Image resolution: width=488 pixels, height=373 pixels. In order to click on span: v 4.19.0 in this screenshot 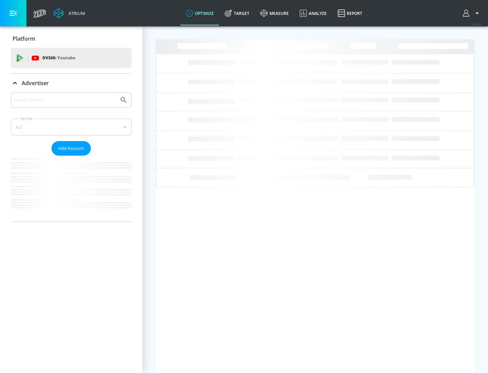, I will do `click(477, 24)`.